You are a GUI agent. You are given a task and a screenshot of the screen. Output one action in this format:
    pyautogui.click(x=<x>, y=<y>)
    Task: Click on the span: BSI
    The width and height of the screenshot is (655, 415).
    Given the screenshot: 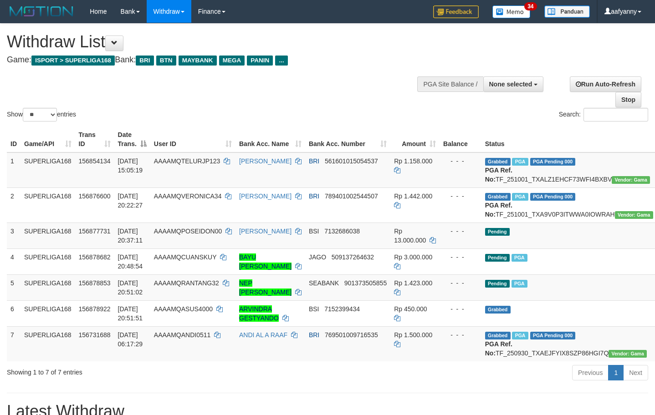 What is the action you would take?
    pyautogui.click(x=314, y=309)
    